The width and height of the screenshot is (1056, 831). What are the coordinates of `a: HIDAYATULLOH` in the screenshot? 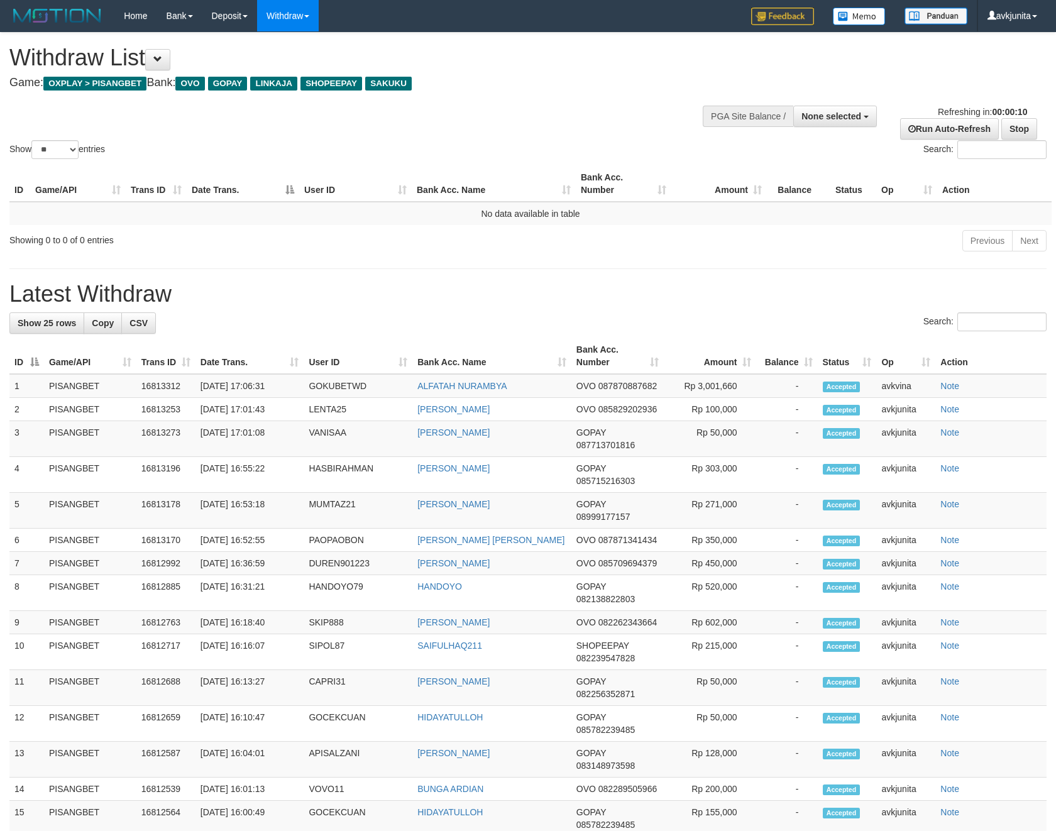 It's located at (450, 717).